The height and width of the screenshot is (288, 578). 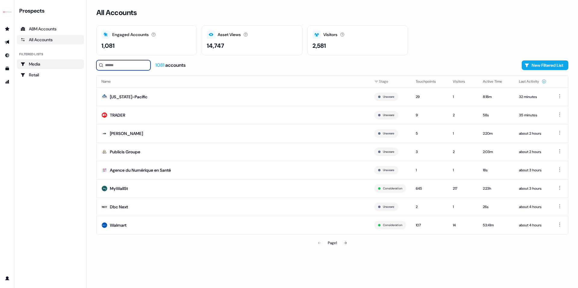 I want to click on a: Go to Inbound, so click(x=7, y=55).